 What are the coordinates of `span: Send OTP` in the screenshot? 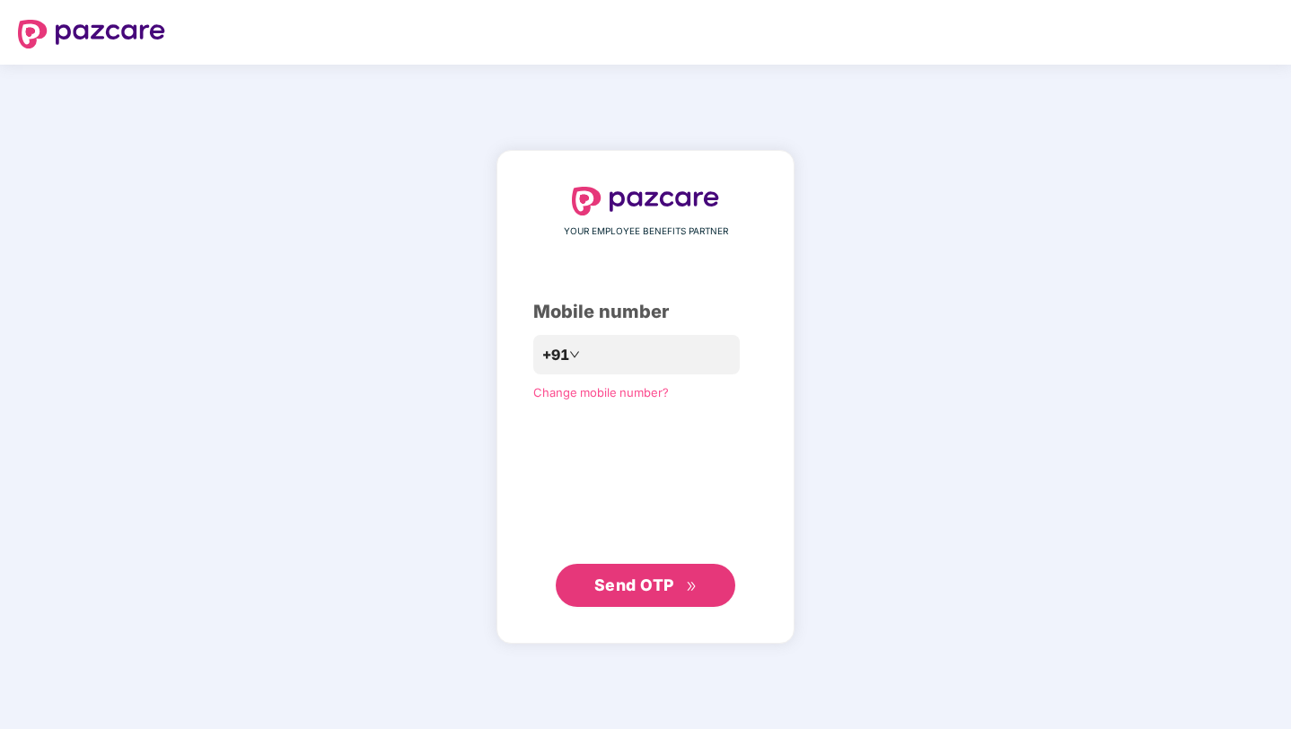 It's located at (634, 584).